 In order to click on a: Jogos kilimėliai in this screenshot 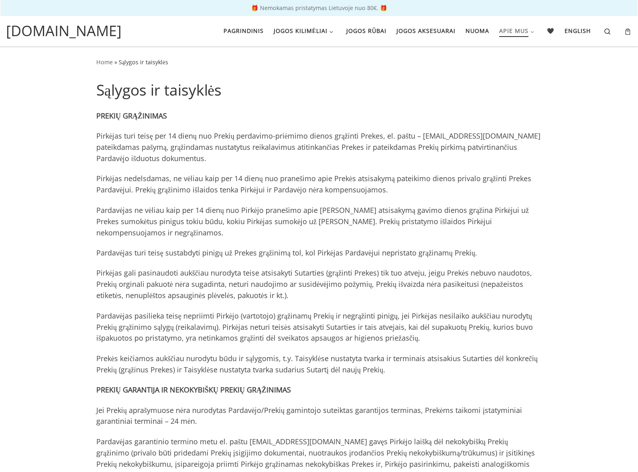, I will do `click(305, 31)`.